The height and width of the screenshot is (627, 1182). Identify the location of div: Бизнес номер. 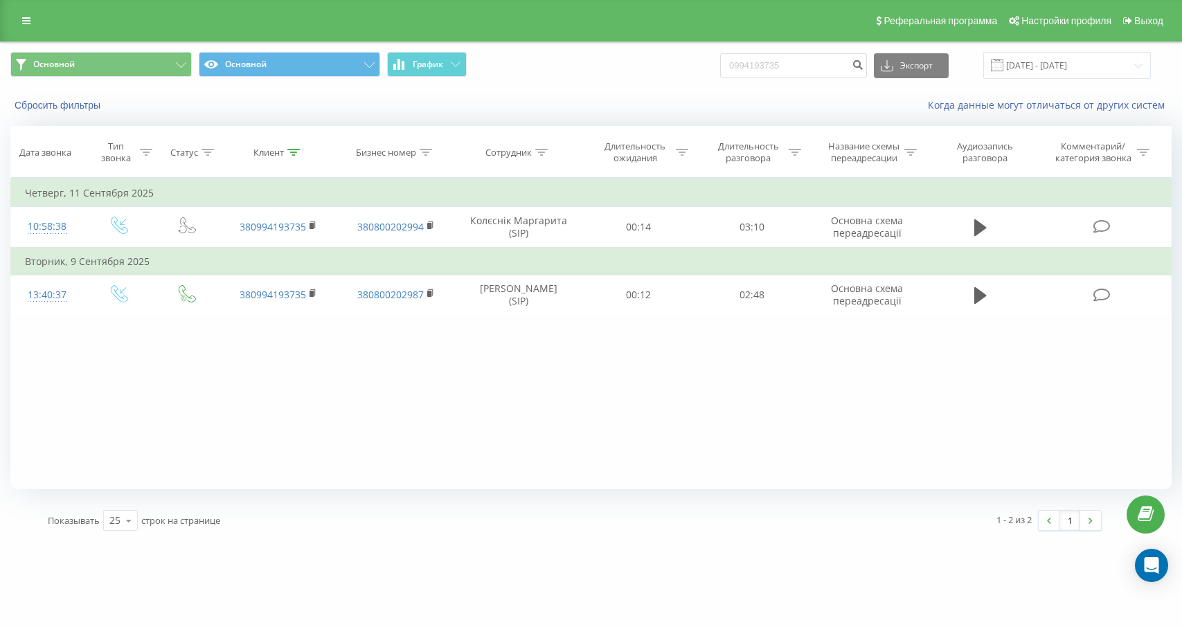
(386, 152).